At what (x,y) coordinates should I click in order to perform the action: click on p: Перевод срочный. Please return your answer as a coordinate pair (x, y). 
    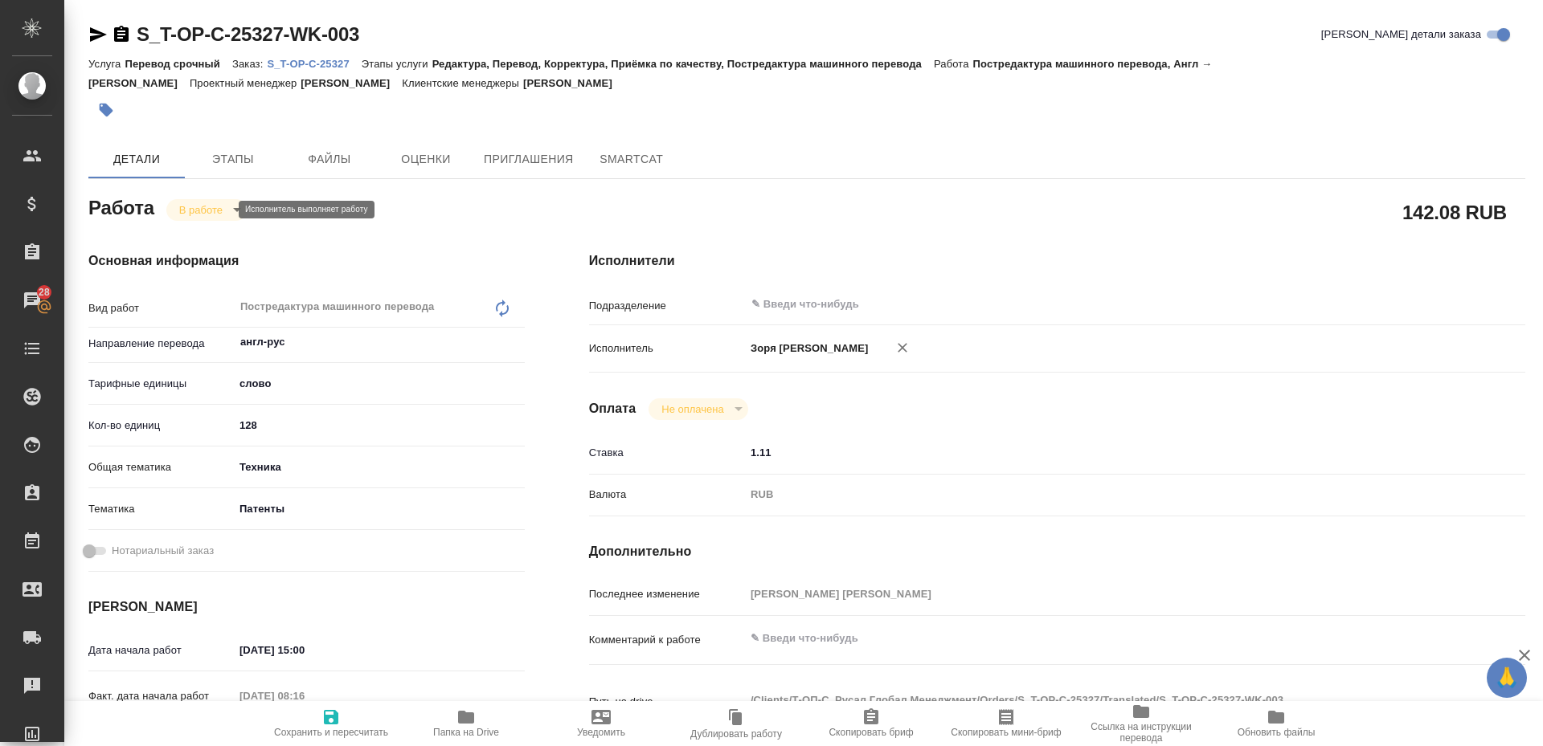
    Looking at the image, I should click on (178, 63).